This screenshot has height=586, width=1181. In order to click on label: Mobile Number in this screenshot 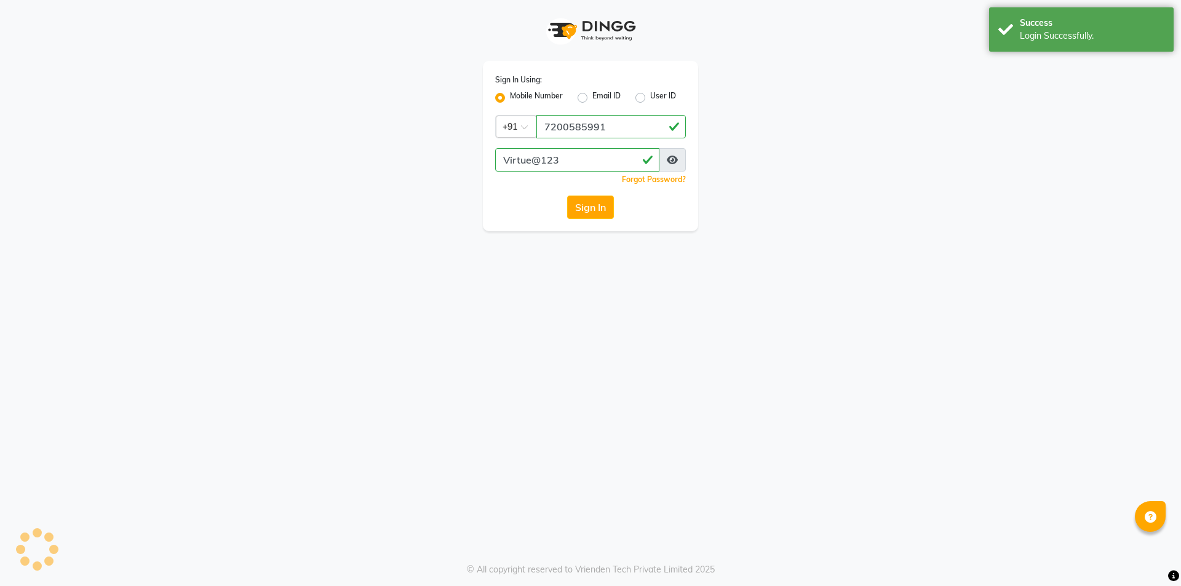, I will do `click(536, 98)`.